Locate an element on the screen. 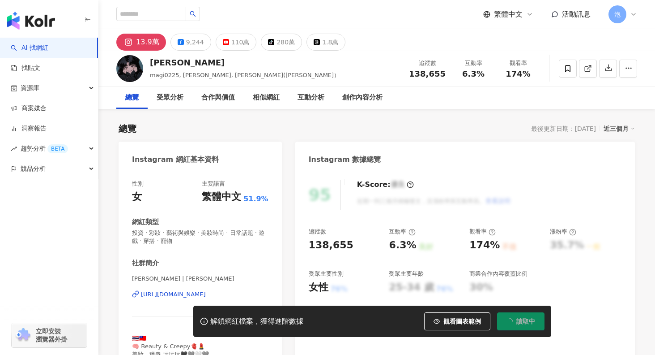  button: 13.9萬 is located at coordinates (141, 42).